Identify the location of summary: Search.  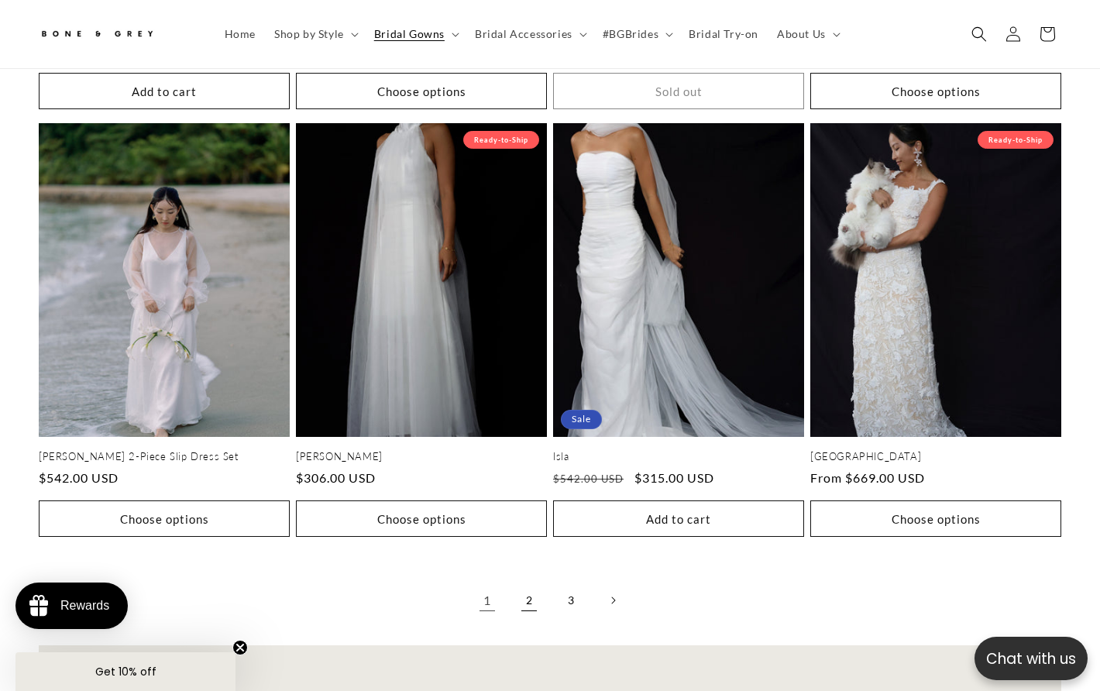
(979, 34).